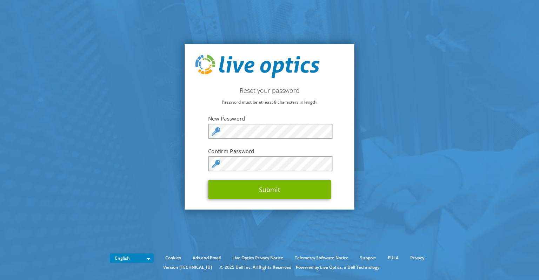  What do you see at coordinates (417, 258) in the screenshot?
I see `a: Privacy` at bounding box center [417, 258].